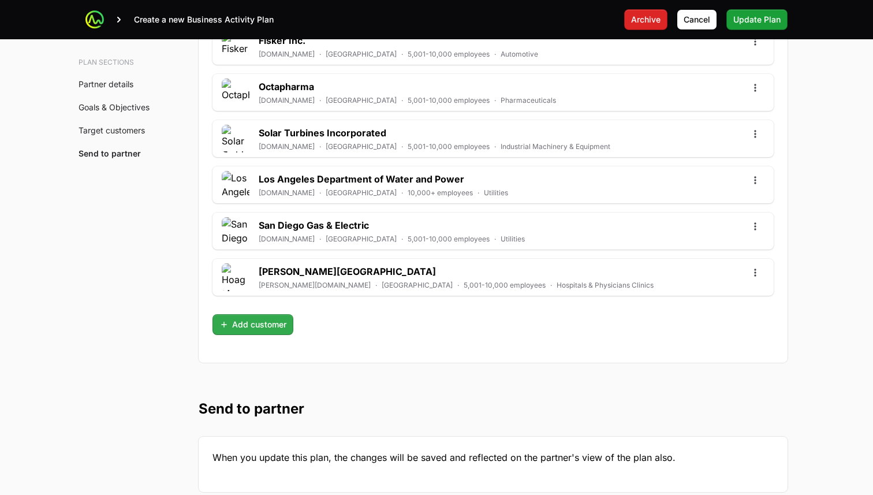 This screenshot has width=873, height=495. I want to click on img: ActivitySource, so click(95, 20).